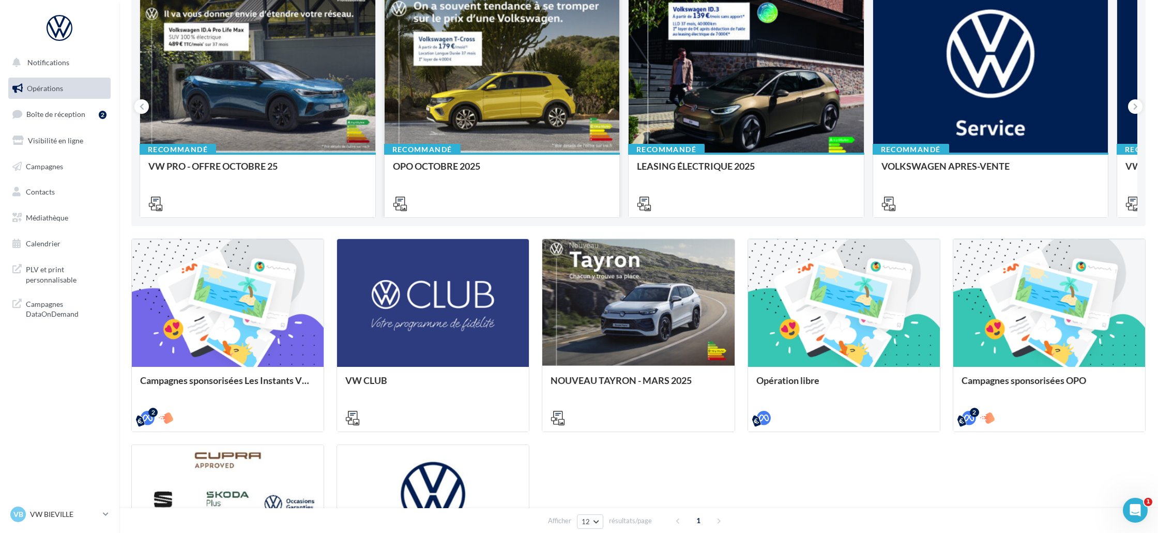 This screenshot has height=533, width=1158. I want to click on button: Notifications, so click(57, 63).